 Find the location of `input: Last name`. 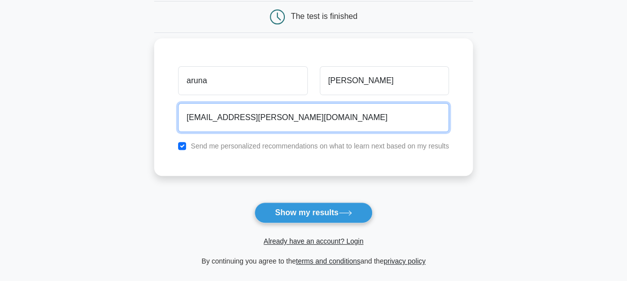

input: Last name is located at coordinates (384, 81).